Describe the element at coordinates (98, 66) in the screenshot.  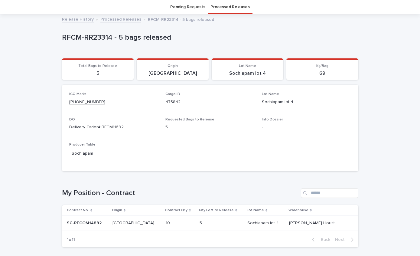
I see `span: Total Bags to Release` at that location.